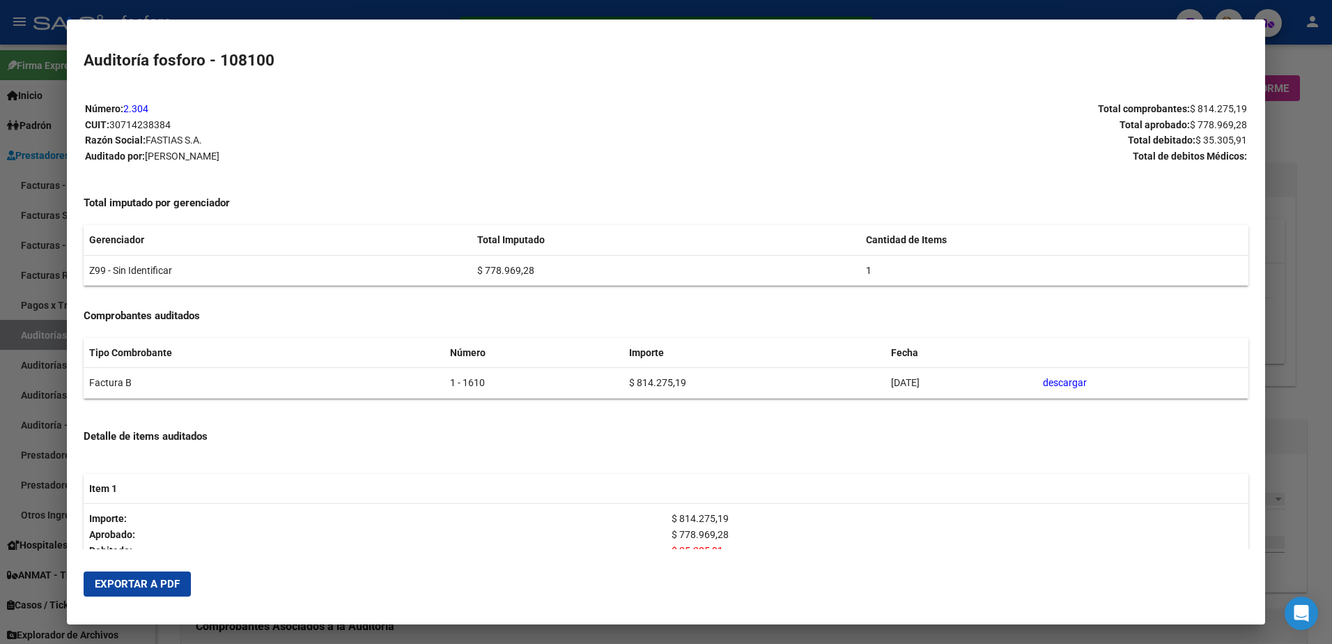 The height and width of the screenshot is (644, 1332). I want to click on span: 30714238384, so click(140, 125).